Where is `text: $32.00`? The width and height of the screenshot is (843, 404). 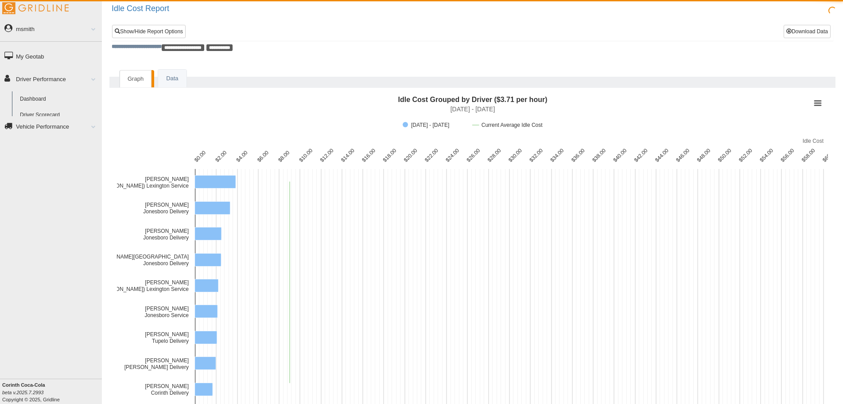
text: $32.00 is located at coordinates (536, 155).